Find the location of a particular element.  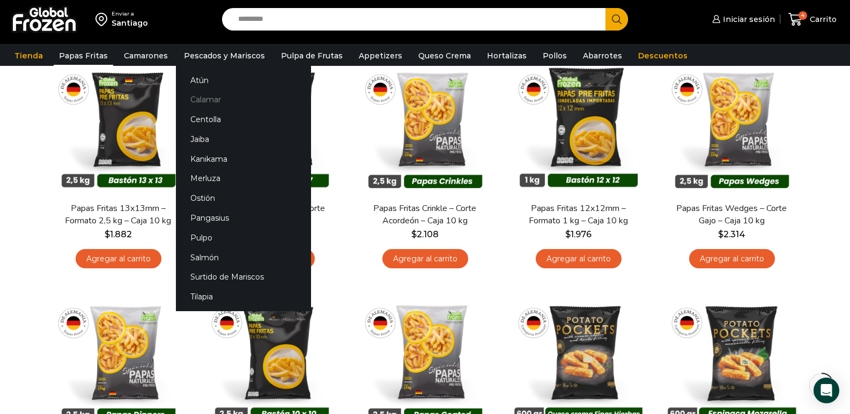

bdi: 1.976 is located at coordinates (578, 234).